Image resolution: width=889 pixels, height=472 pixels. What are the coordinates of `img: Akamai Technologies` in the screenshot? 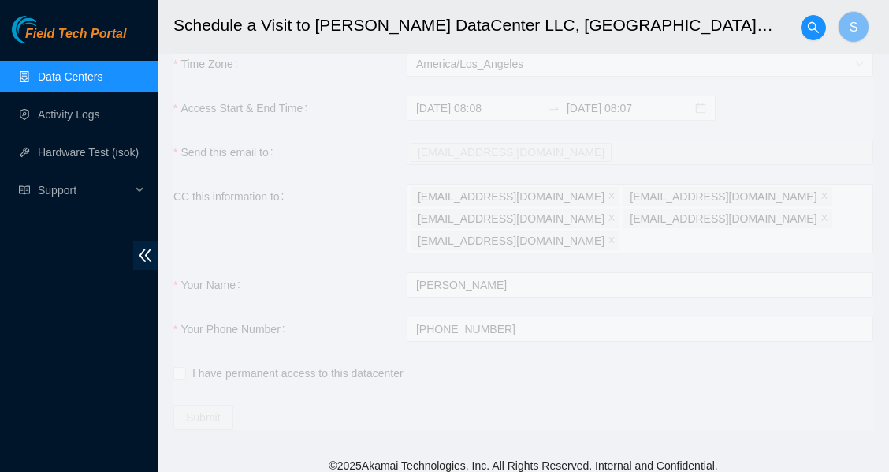 It's located at (46, 29).